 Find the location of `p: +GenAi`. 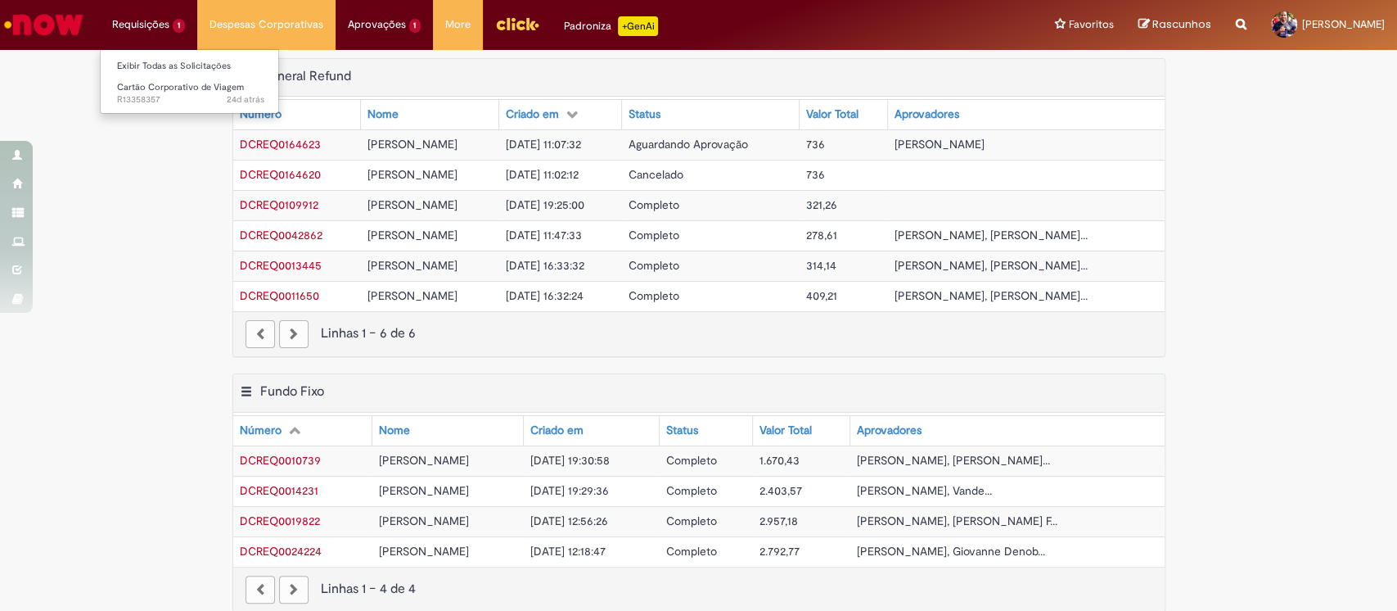

p: +GenAi is located at coordinates (638, 26).